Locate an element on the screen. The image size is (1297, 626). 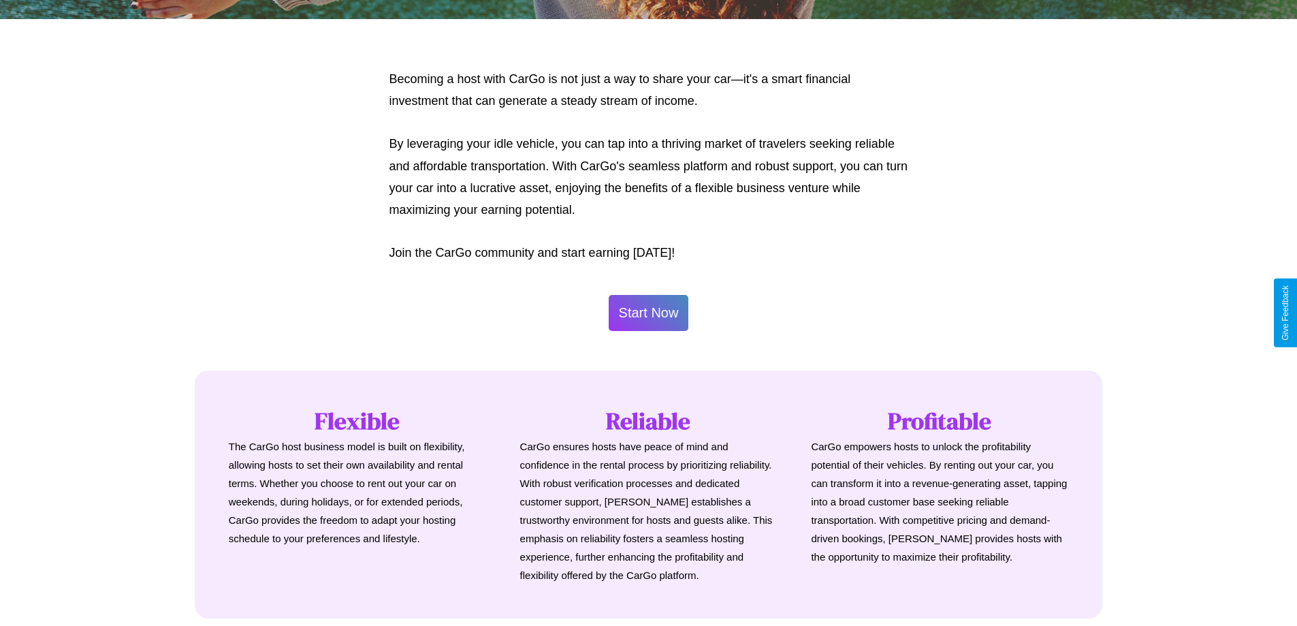
p: By leveraging your idle vehicle, you can tap into a thriving market of travelers seeking reliable... is located at coordinates (649, 177).